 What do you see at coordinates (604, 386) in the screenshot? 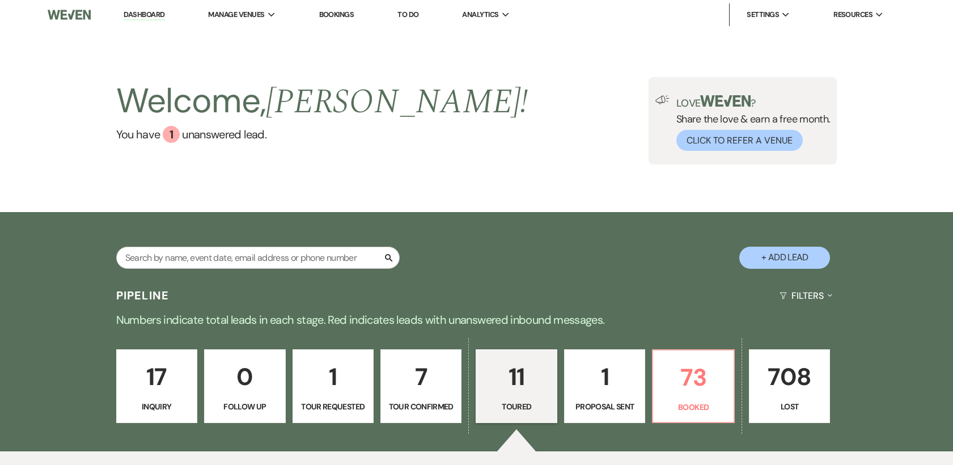
I see `a: 1Proposal Sent` at bounding box center [604, 386].